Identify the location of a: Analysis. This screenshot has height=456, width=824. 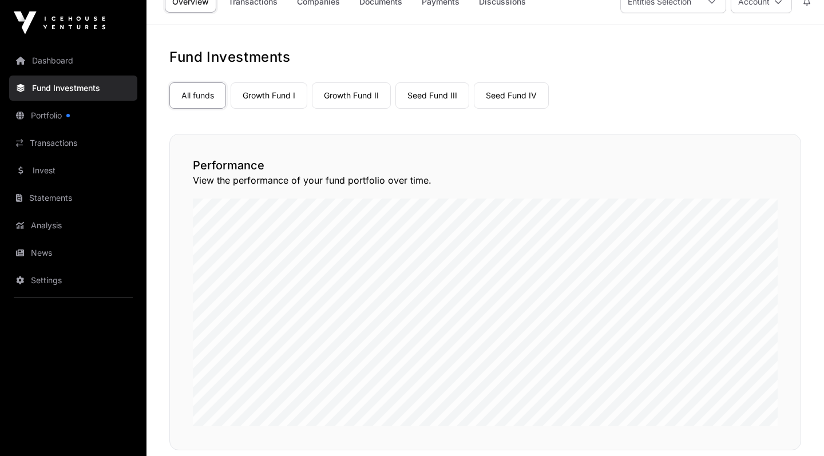
(73, 225).